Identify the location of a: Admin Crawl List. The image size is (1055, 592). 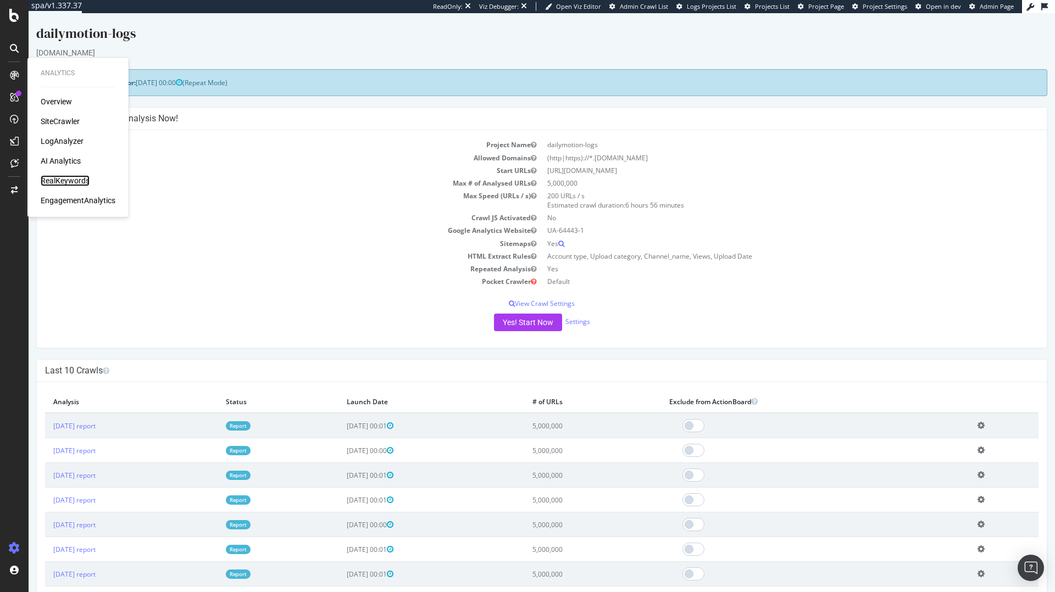
(638, 7).